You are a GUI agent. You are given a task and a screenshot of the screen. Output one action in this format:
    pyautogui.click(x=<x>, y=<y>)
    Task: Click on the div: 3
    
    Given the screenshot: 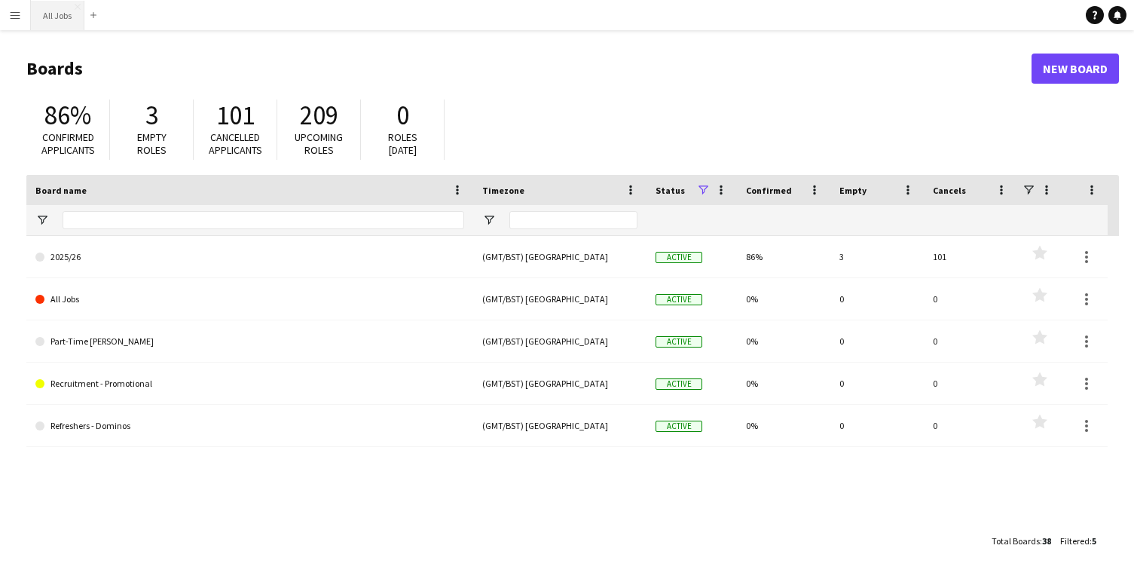 What is the action you would take?
    pyautogui.click(x=877, y=256)
    